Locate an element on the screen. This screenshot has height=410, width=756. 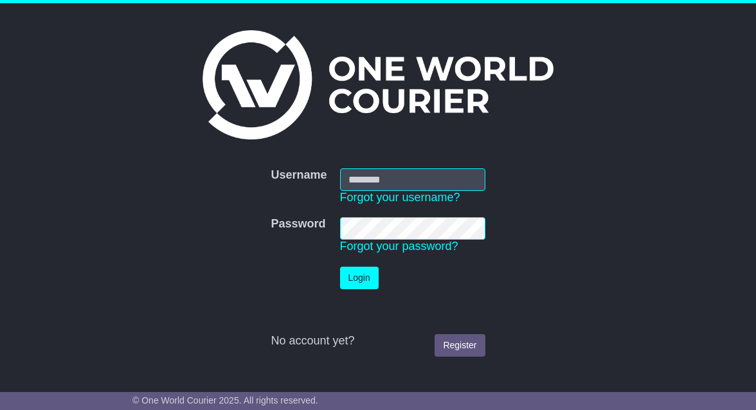
div: No account yet? is located at coordinates (378, 342).